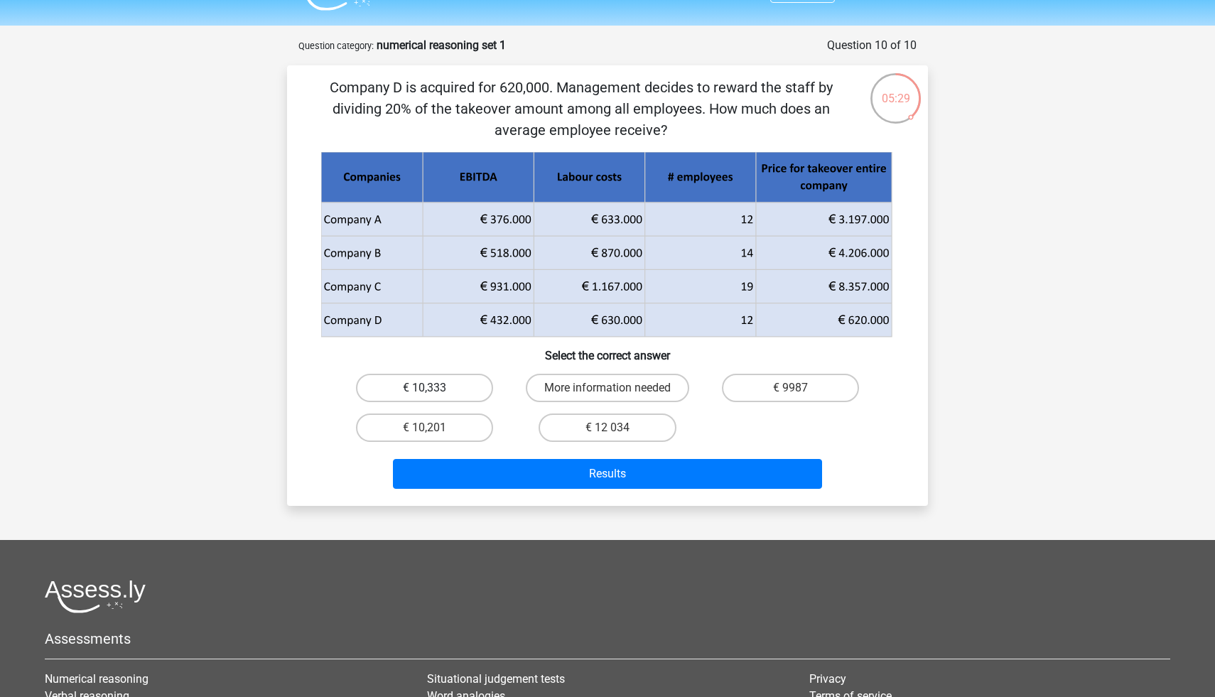 The image size is (1215, 697). Describe the element at coordinates (607, 428) in the screenshot. I see `label: € 12 034` at that location.